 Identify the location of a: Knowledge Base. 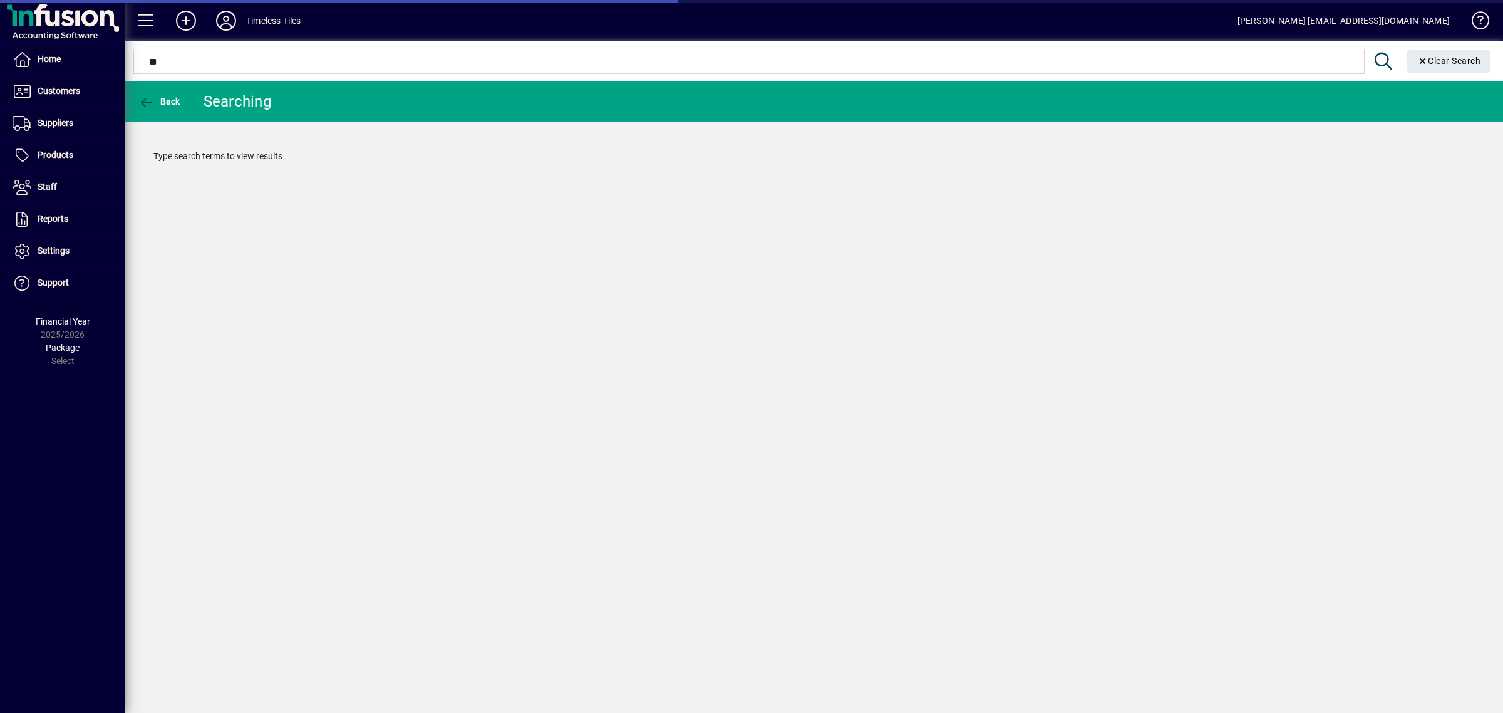
(1475, 23).